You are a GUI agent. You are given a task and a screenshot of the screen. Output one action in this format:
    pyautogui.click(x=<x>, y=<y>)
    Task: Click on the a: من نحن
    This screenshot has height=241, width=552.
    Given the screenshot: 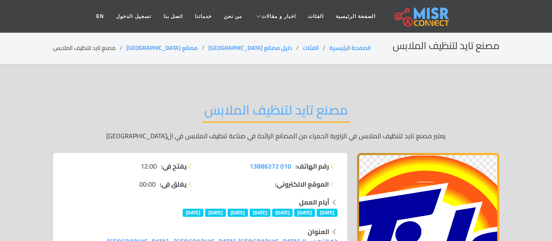 What is the action you would take?
    pyautogui.click(x=233, y=16)
    